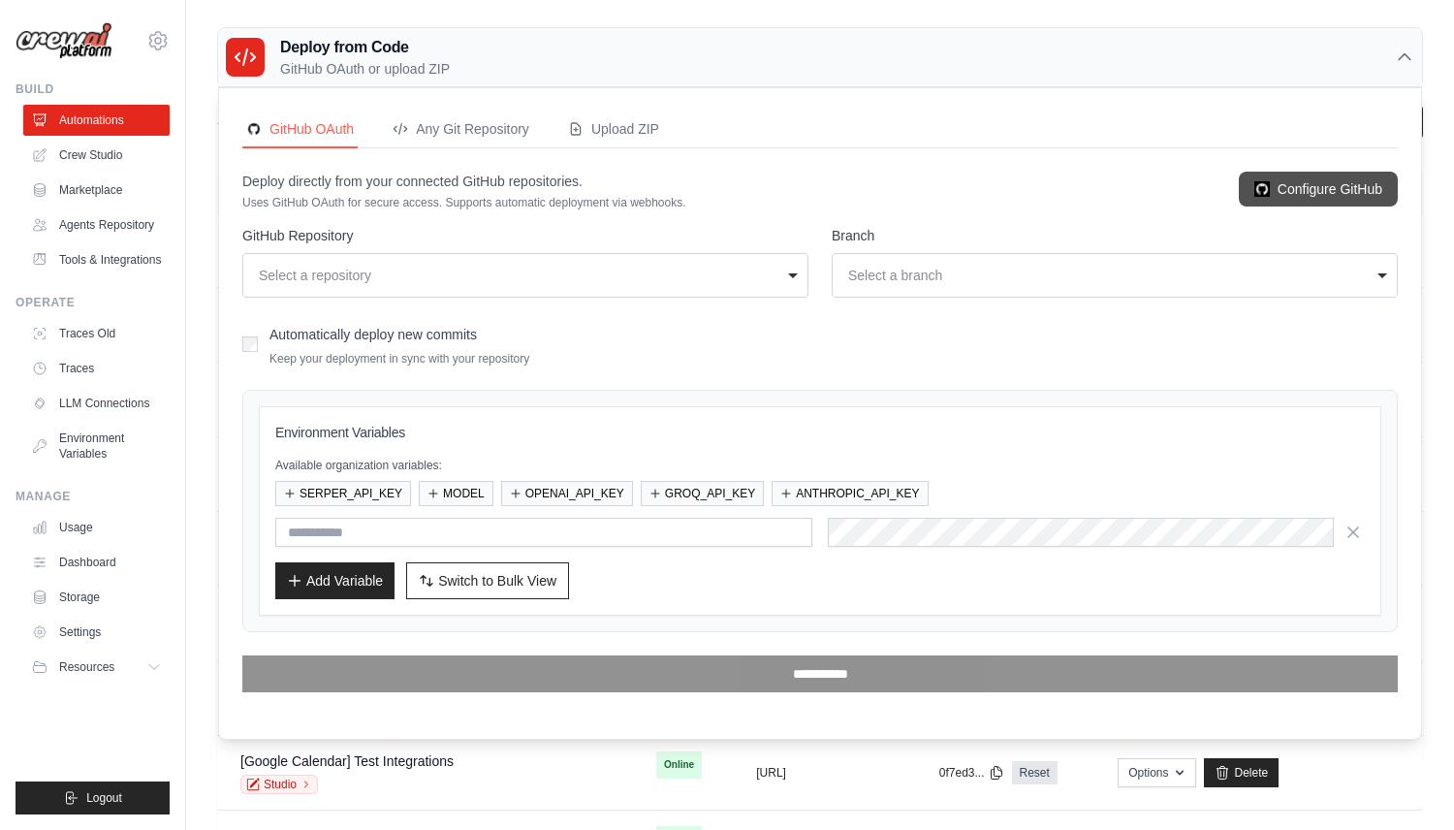 The height and width of the screenshot is (830, 1454). What do you see at coordinates (497, 581) in the screenshot?
I see `span: Switch to Bulk View` at bounding box center [497, 581].